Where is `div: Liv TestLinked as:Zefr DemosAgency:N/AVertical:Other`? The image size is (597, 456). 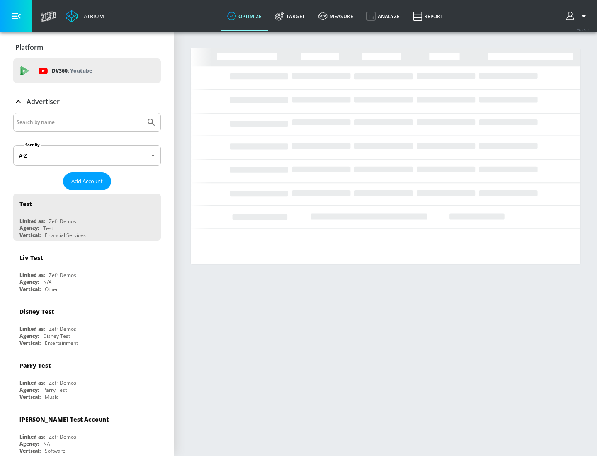
div: Liv TestLinked as:Zefr DemosAgency:N/AVertical:Other is located at coordinates (87, 271).